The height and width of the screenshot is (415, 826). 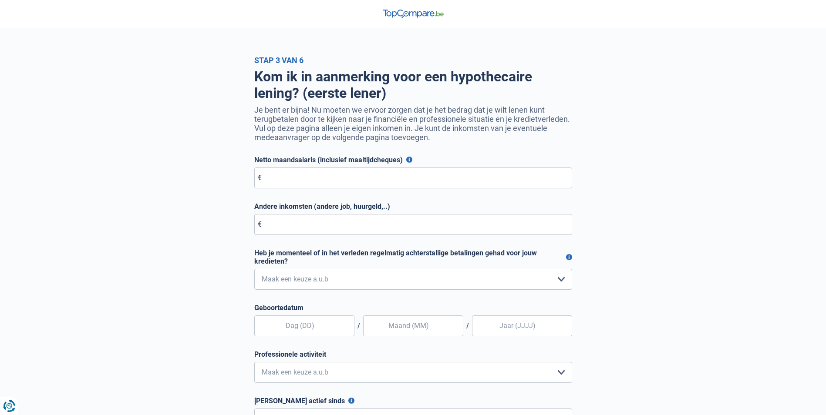 What do you see at coordinates (413, 326) in the screenshot?
I see `input: Maand (MM)` at bounding box center [413, 326].